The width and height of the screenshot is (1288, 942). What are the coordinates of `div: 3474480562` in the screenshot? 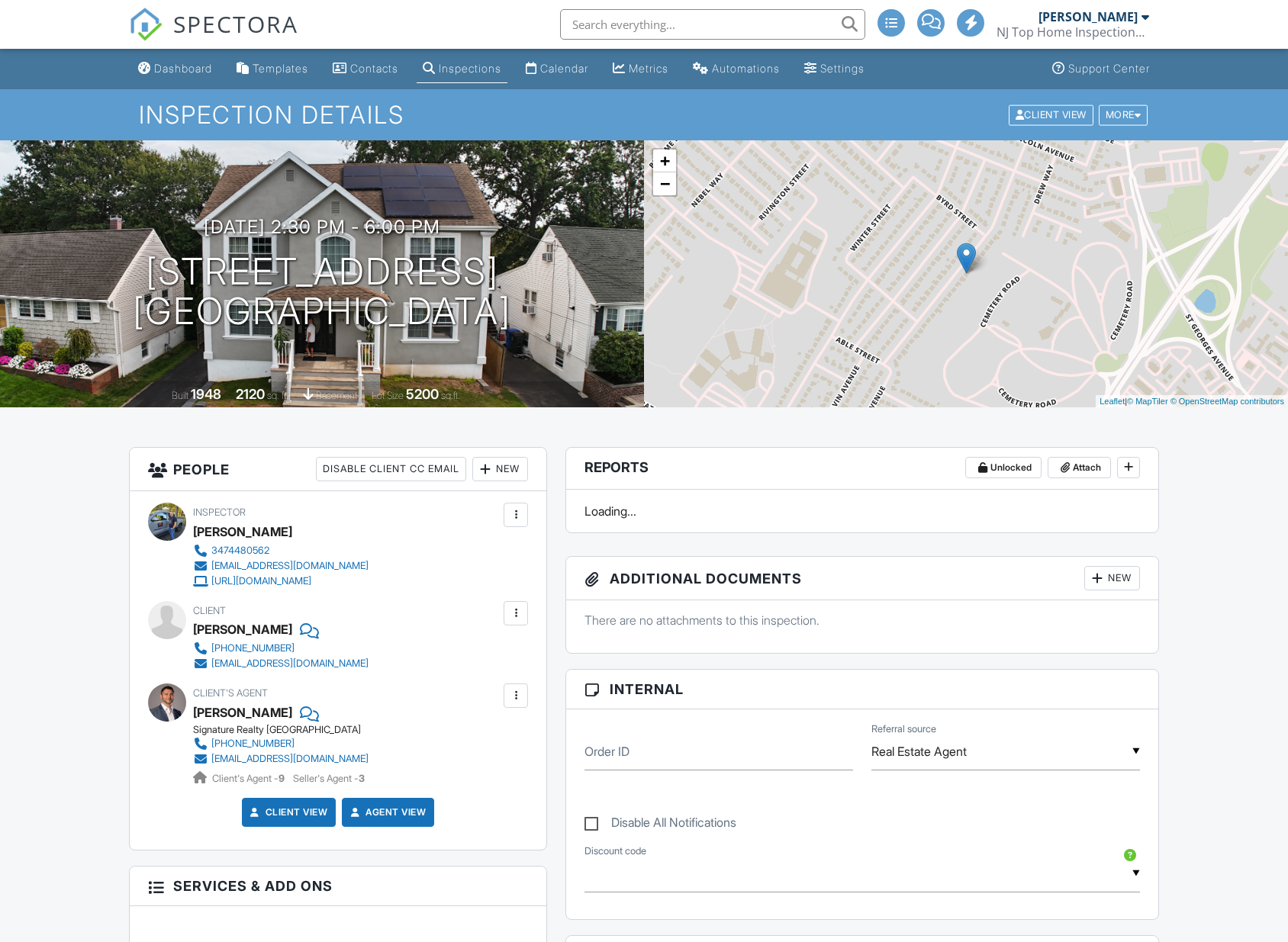 It's located at (241, 551).